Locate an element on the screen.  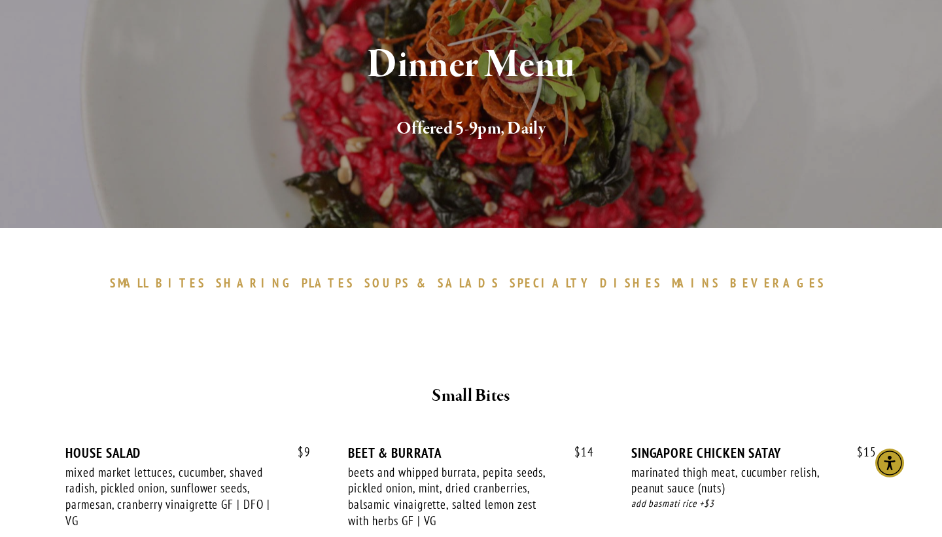
span: 9 is located at coordinates (298, 452).